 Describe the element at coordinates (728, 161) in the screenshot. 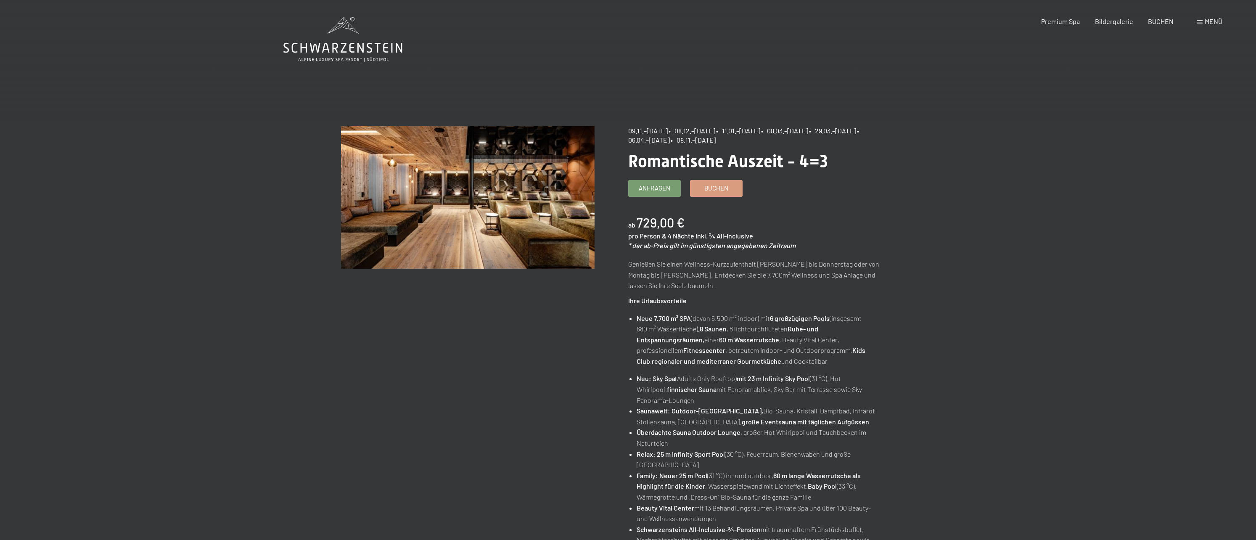

I see `span: Romantische Auszeit - 4=3` at that location.